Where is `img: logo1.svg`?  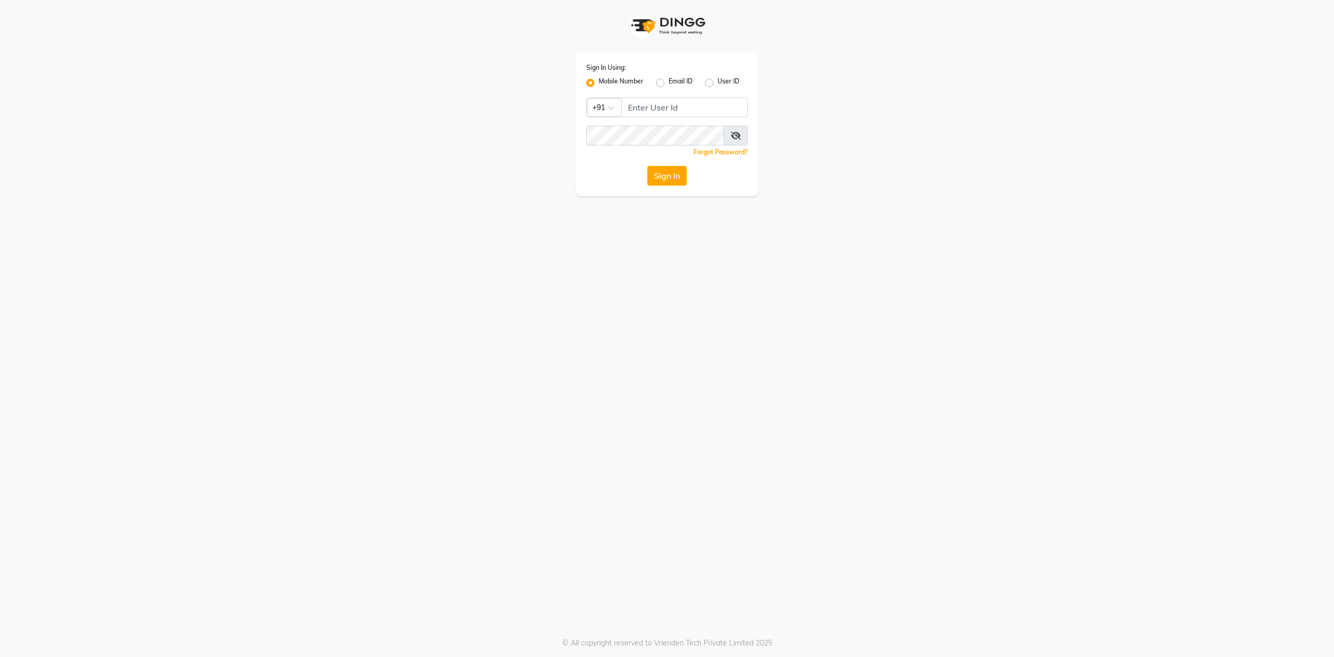
img: logo1.svg is located at coordinates (667, 26).